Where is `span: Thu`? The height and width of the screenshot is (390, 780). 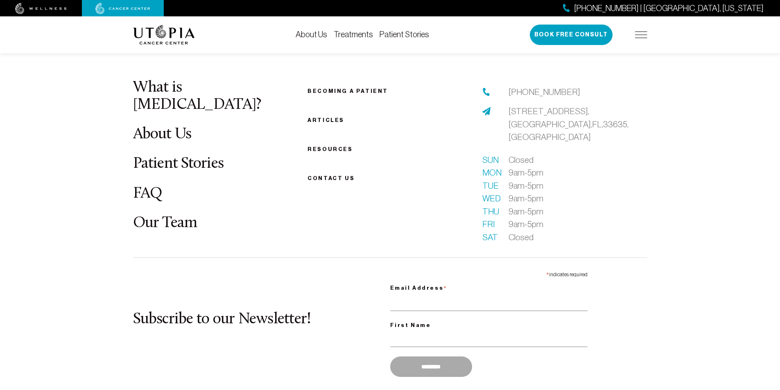
span: Thu is located at coordinates (490, 212).